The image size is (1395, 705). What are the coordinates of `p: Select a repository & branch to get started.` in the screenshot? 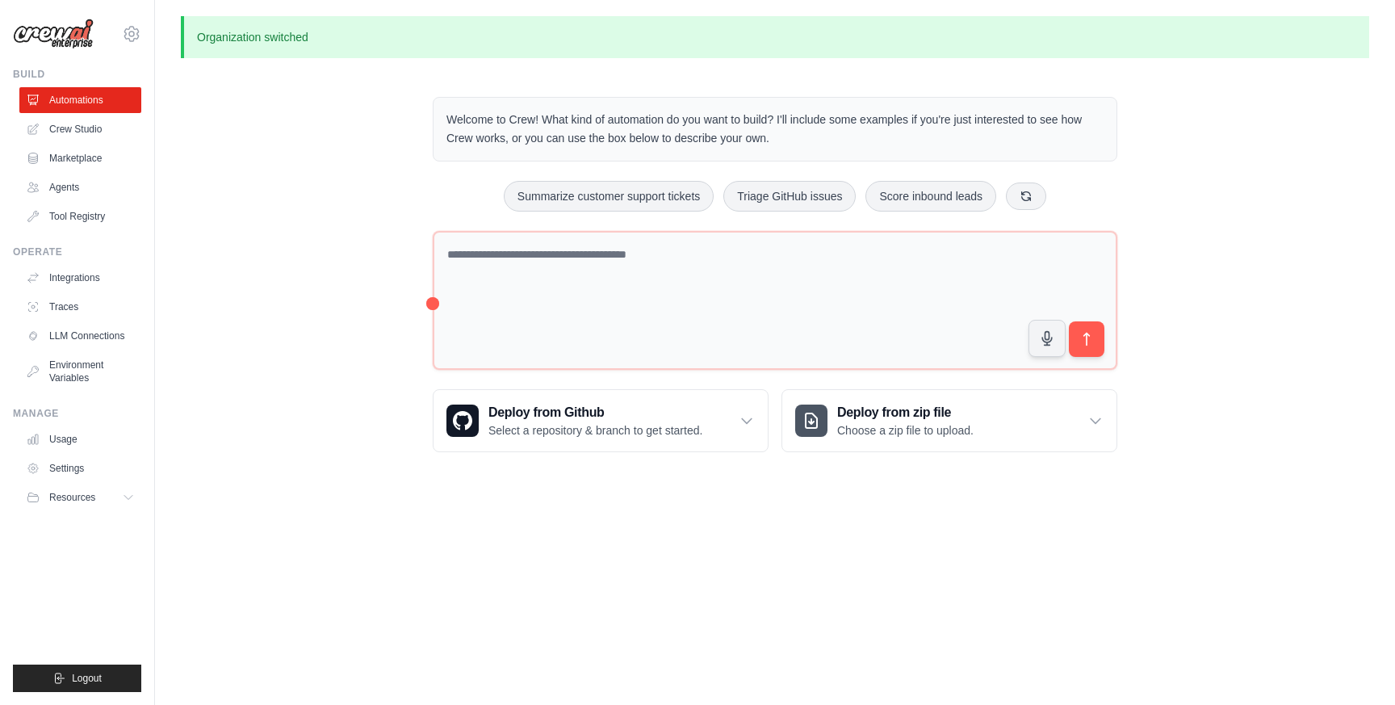 It's located at (595, 430).